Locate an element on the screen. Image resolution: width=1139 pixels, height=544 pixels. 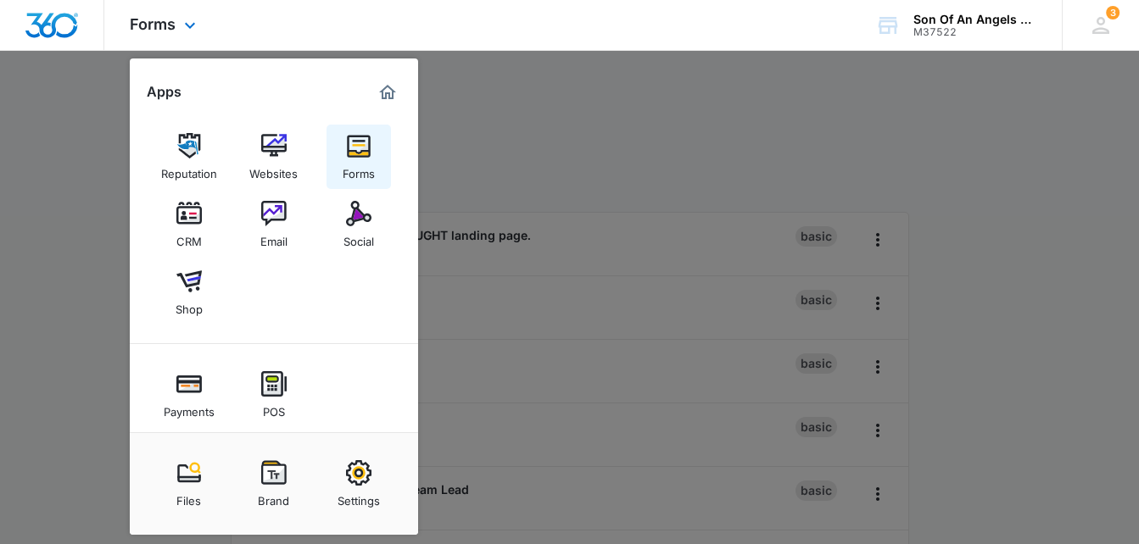
div: Social is located at coordinates (359, 237).